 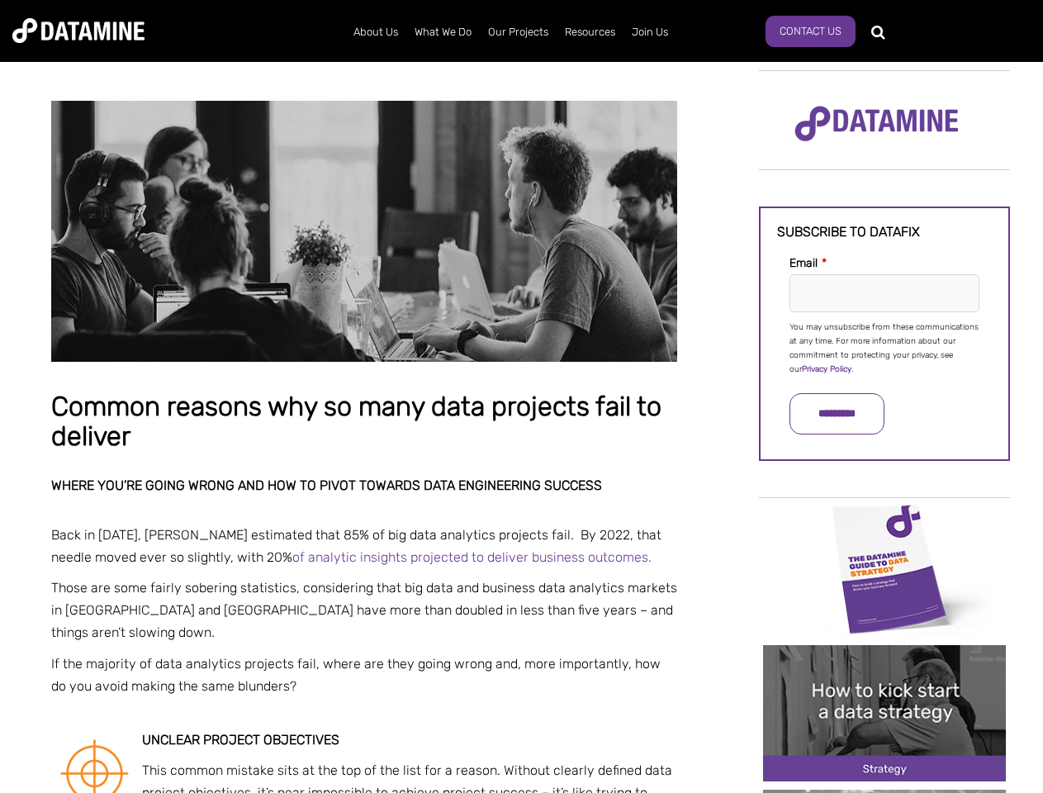 I want to click on a: Contact Us, so click(x=810, y=31).